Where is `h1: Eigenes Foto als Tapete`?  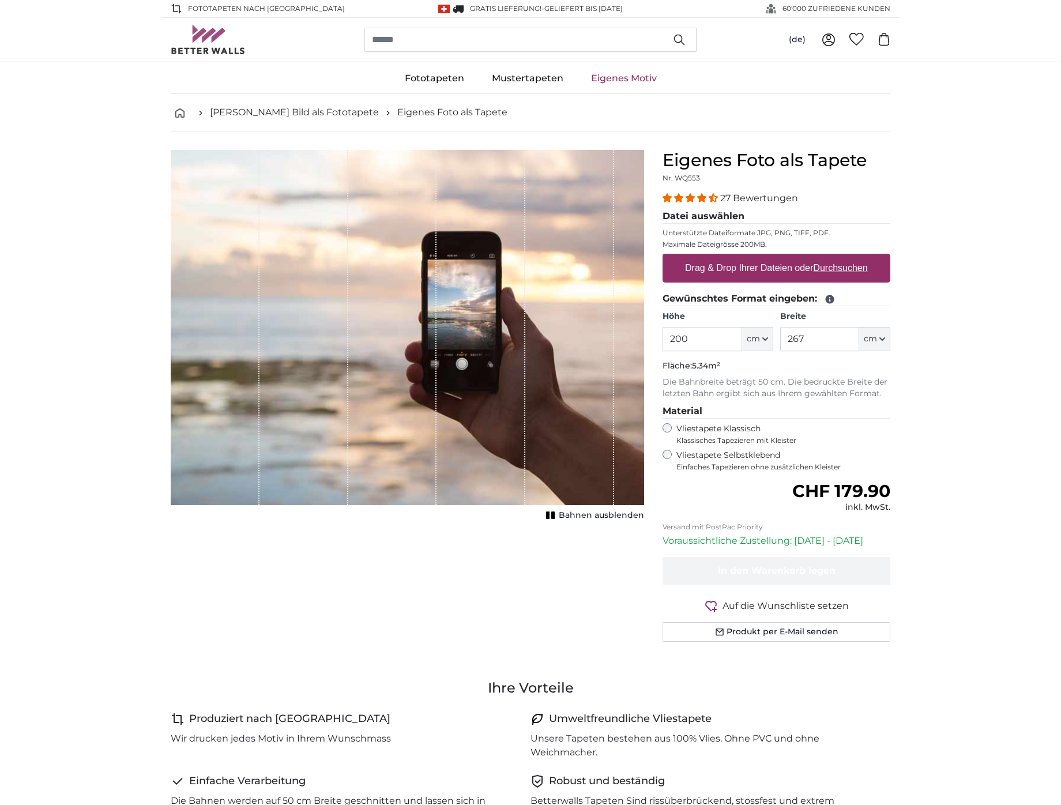 h1: Eigenes Foto als Tapete is located at coordinates (776, 160).